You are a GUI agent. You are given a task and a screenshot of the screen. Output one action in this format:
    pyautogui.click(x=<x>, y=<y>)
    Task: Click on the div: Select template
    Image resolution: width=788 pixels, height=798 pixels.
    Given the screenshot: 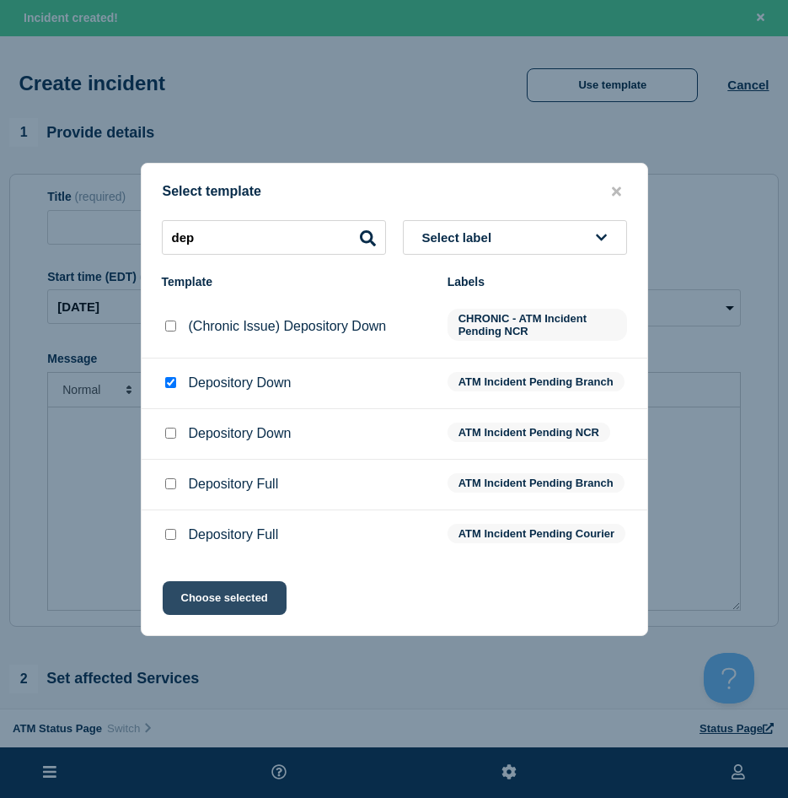 What is the action you would take?
    pyautogui.click(x=395, y=191)
    